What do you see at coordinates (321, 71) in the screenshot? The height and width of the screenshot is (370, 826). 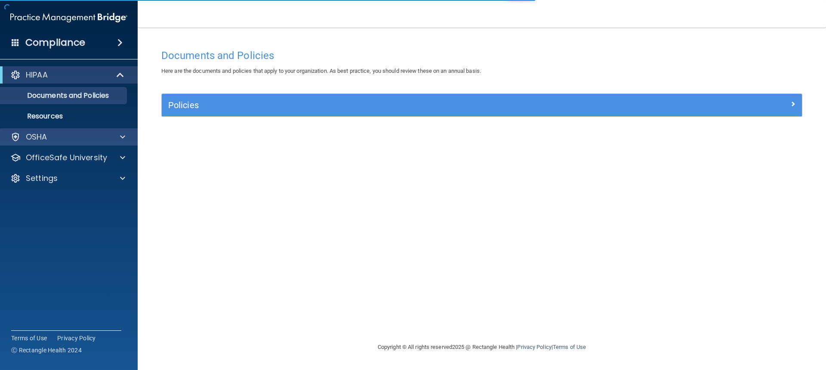 I see `span: Here are the documents and policies that apply to your organization. As best practice, you should...` at bounding box center [321, 71].